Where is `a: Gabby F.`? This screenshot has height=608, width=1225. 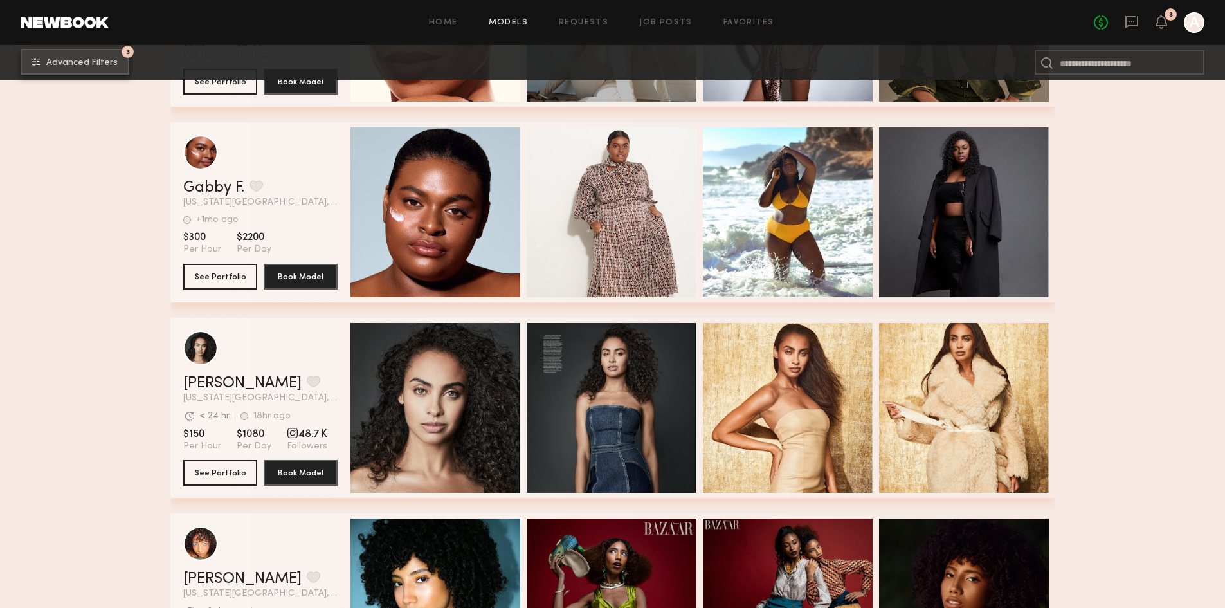
a: Gabby F. is located at coordinates (214, 188).